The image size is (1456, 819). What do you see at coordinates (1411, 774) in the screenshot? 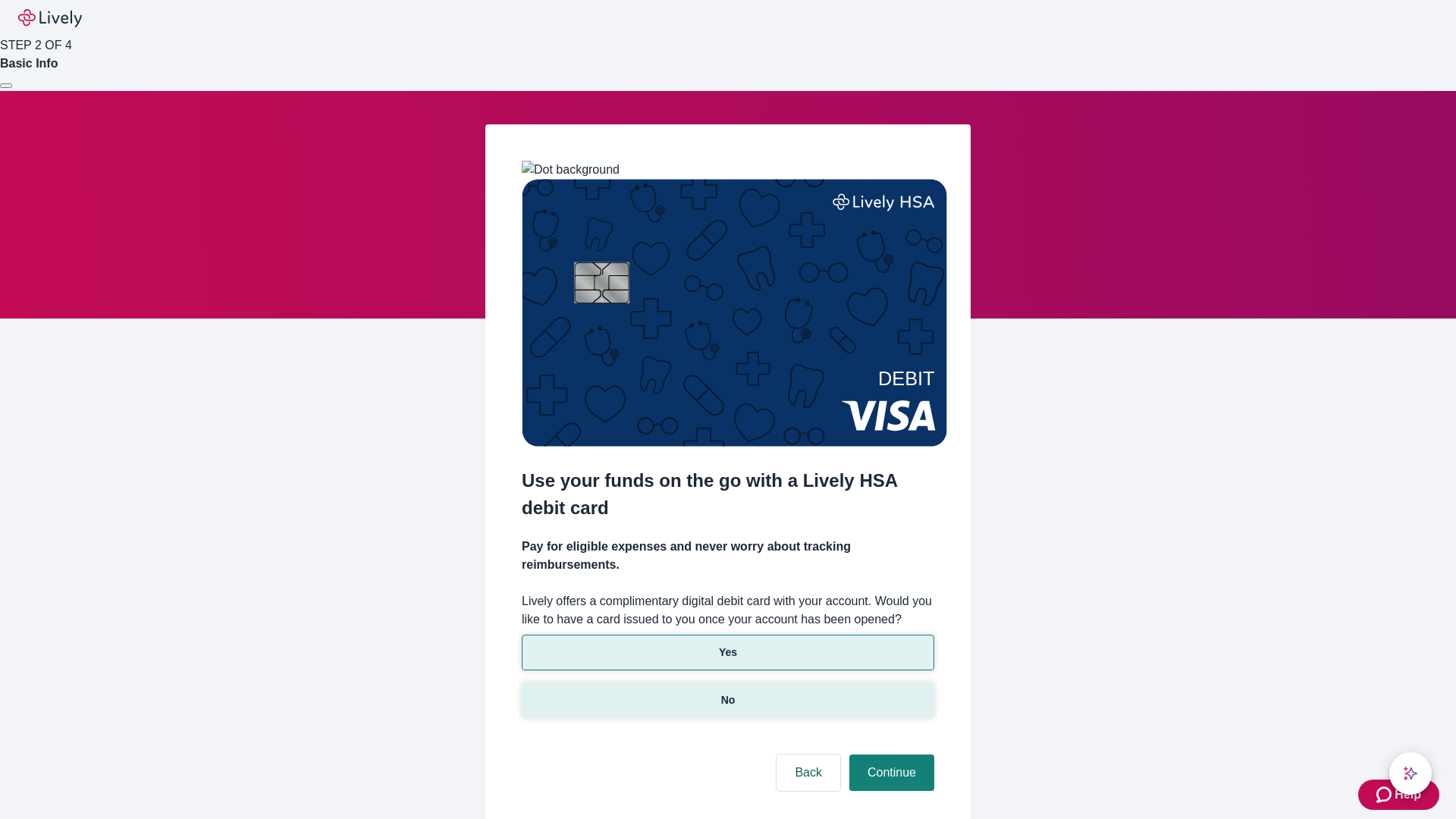
I see `svg: Lively AI Assistant` at bounding box center [1411, 774].